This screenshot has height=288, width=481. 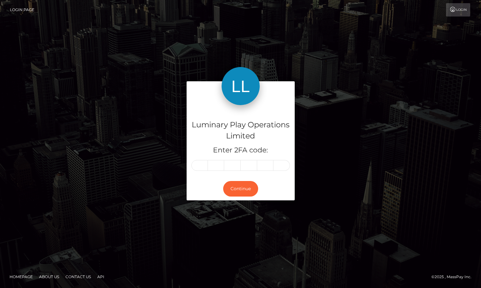 What do you see at coordinates (240, 150) in the screenshot?
I see `h5: Enter 2FA code:` at bounding box center [240, 150].